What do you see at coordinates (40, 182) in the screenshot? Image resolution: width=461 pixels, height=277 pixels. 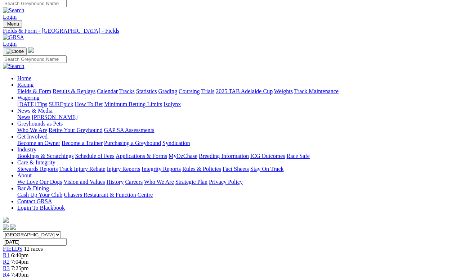 I see `a: We Love Our Dogs` at bounding box center [40, 182].